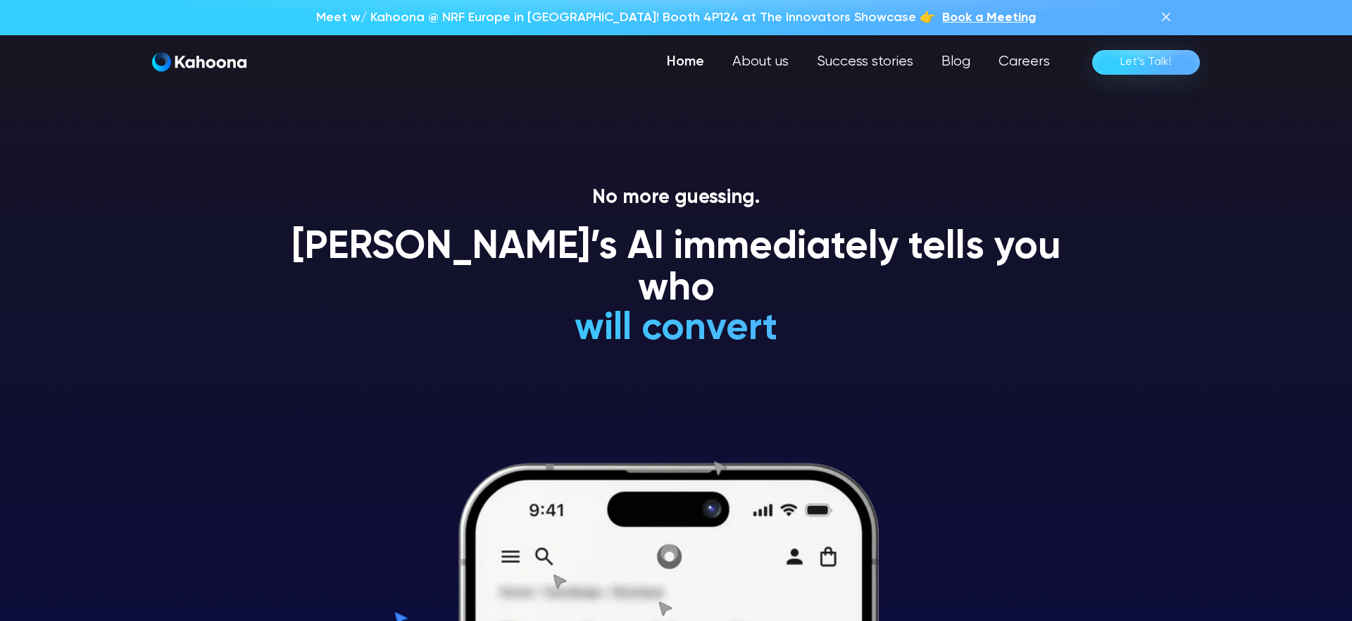  What do you see at coordinates (1024, 62) in the screenshot?
I see `a: Careers` at bounding box center [1024, 62].